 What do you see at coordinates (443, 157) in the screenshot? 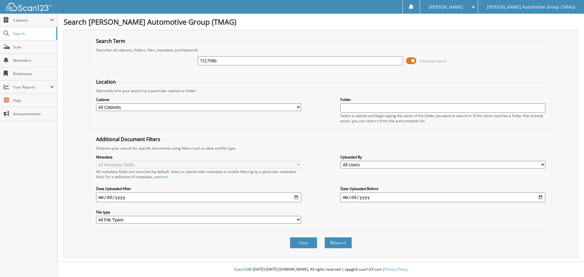
I see `label: Uploaded By` at bounding box center [443, 157].